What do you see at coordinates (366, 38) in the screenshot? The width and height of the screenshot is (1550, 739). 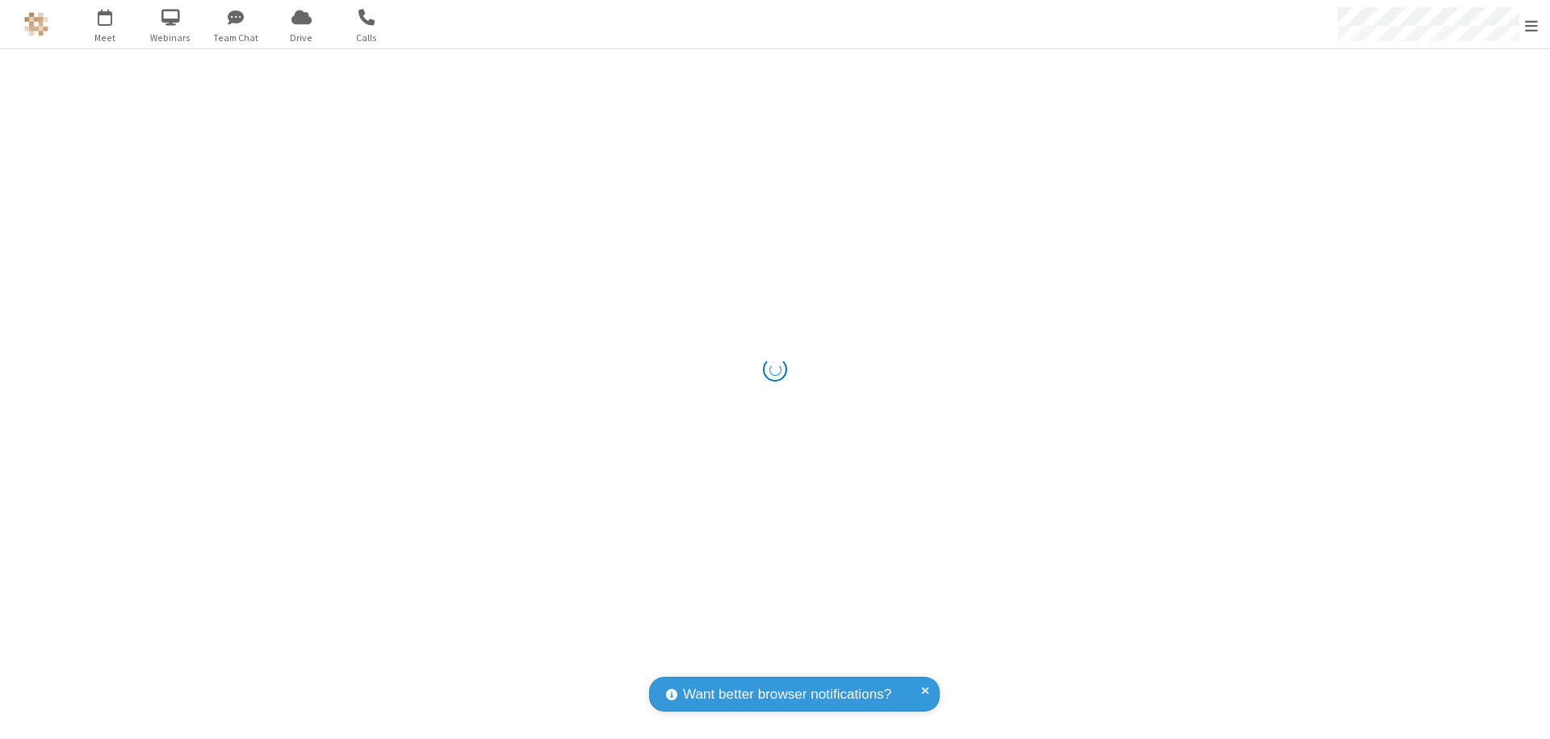 I see `span: Calls` at bounding box center [366, 38].